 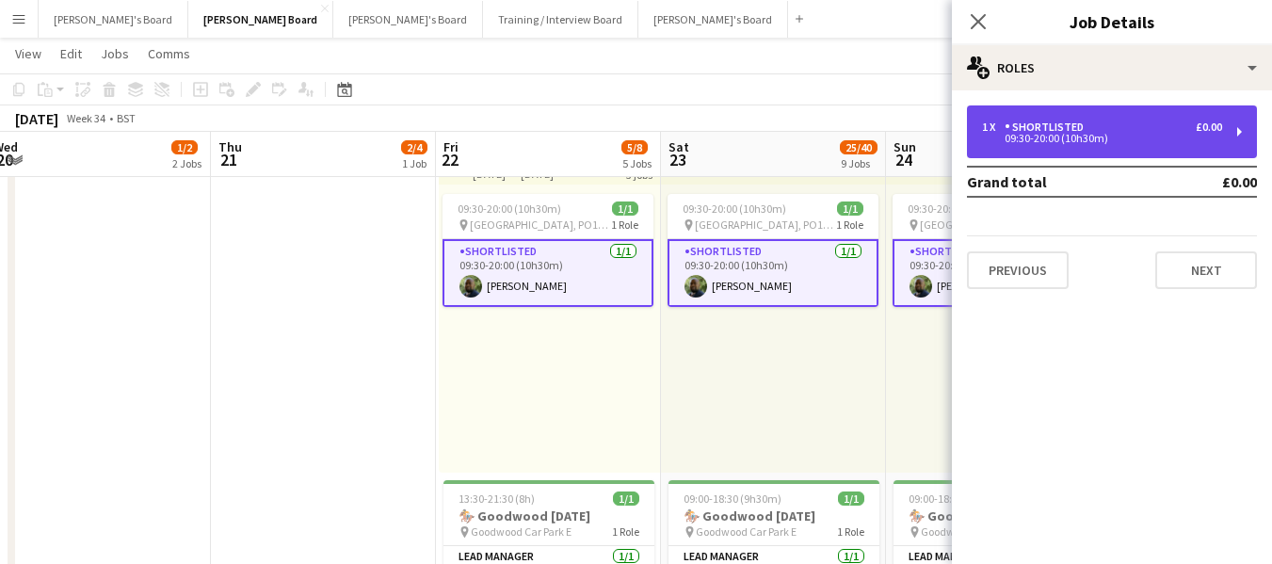 I want to click on a: Jobs, so click(x=115, y=54).